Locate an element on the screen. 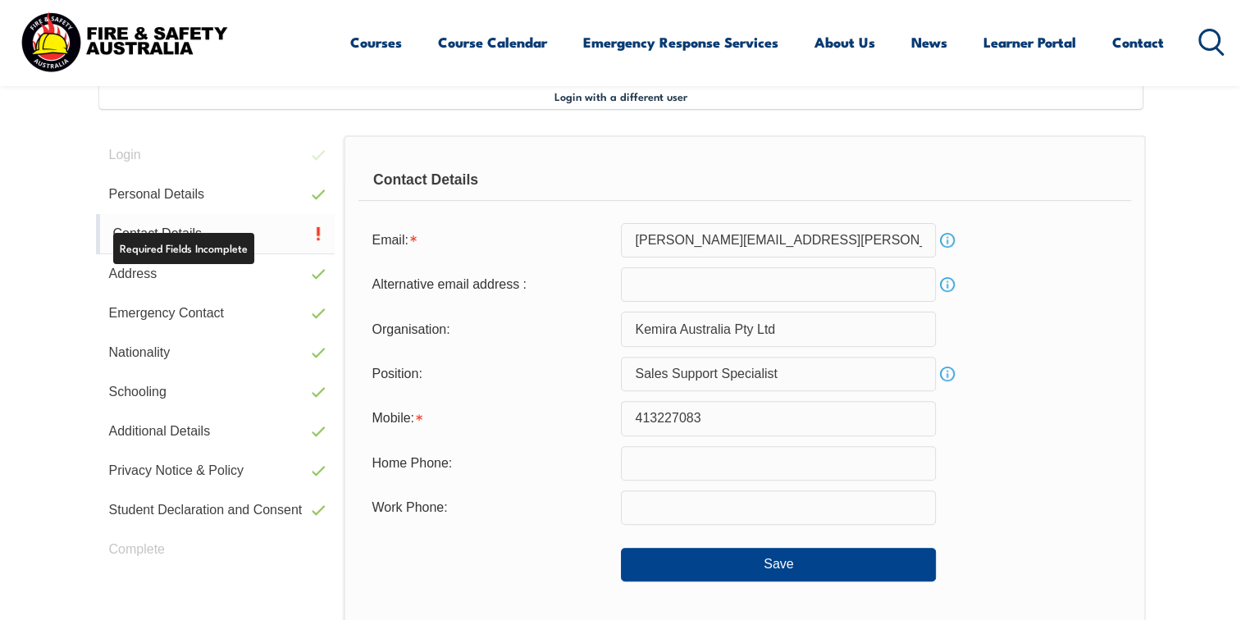  a: Courses is located at coordinates (376, 42).